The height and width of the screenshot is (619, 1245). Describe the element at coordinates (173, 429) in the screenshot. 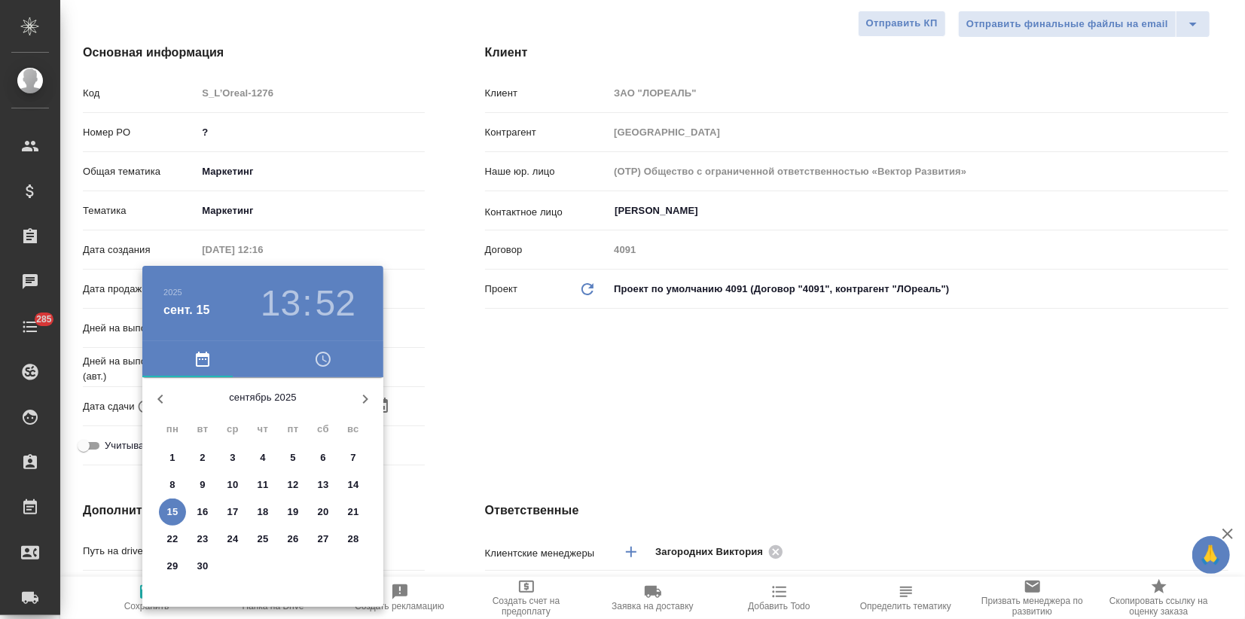

I see `span: пн` at that location.